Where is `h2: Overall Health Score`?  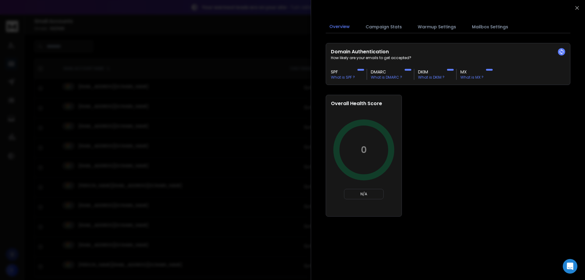
h2: Overall Health Score is located at coordinates (364, 104).